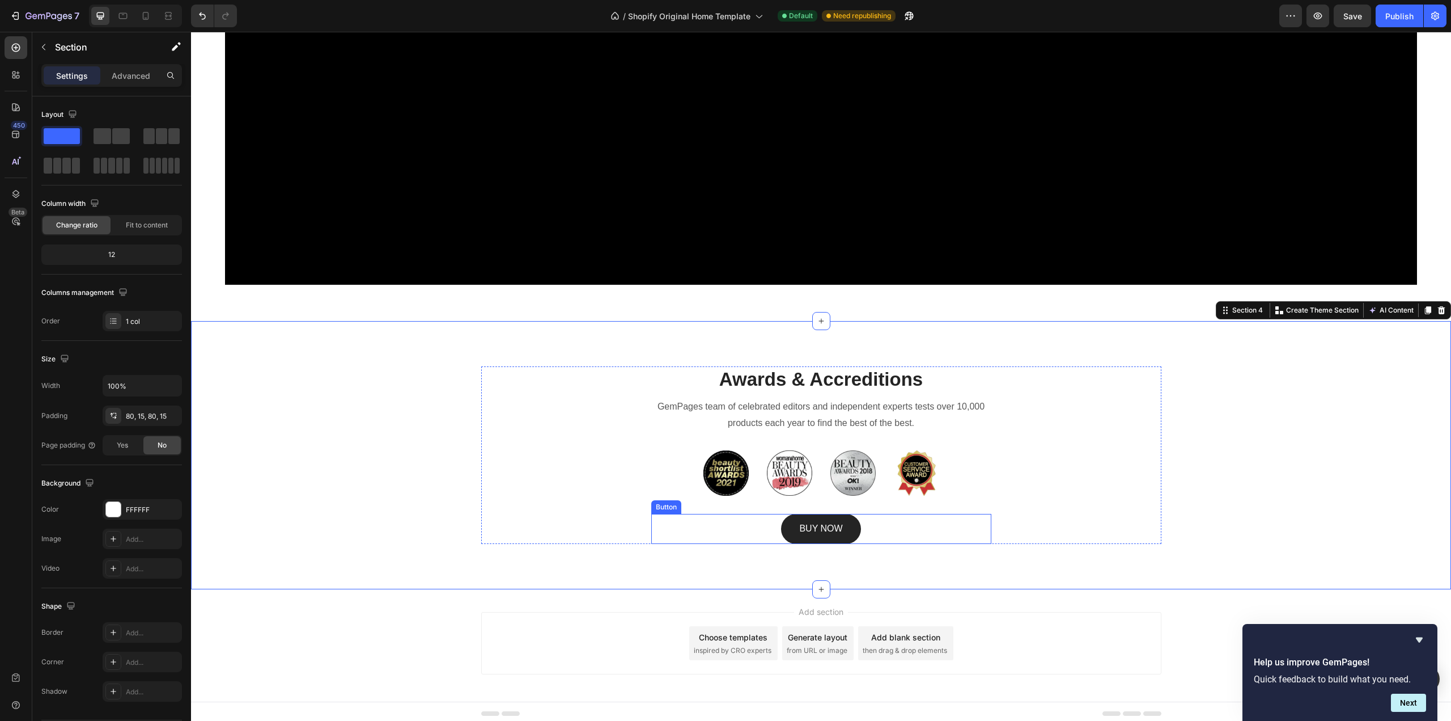  What do you see at coordinates (1340, 679) in the screenshot?
I see `p: Quick feedback to build what you need.` at bounding box center [1340, 679].